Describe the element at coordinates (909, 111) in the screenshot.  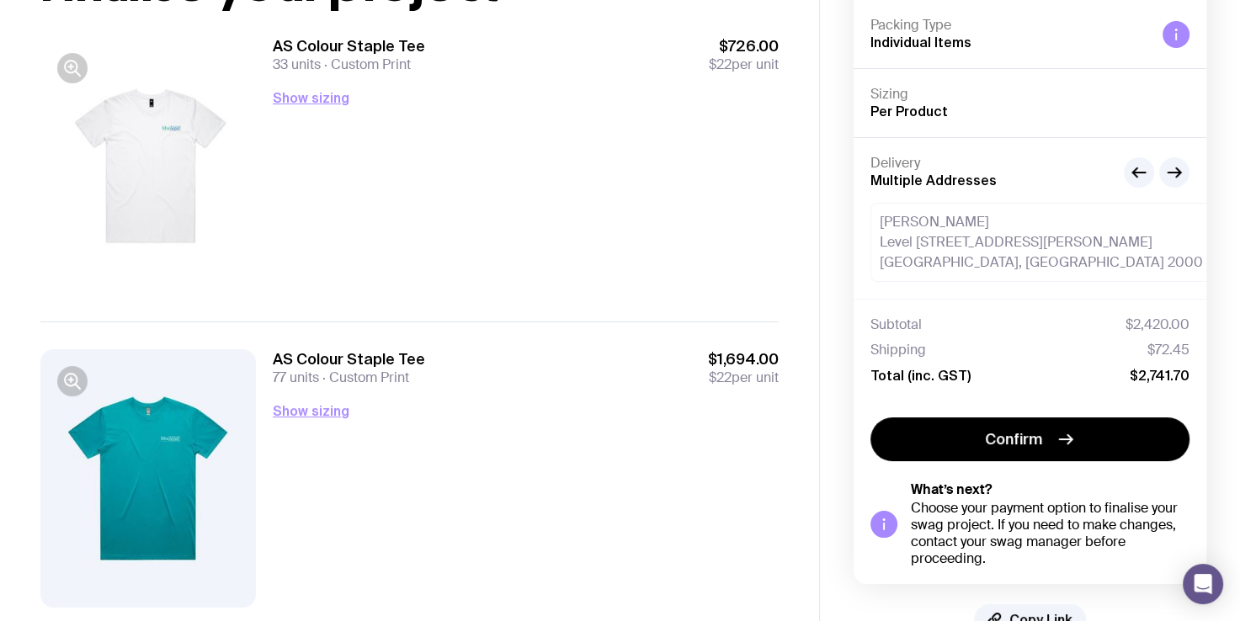
I see `span: Per Product` at that location.